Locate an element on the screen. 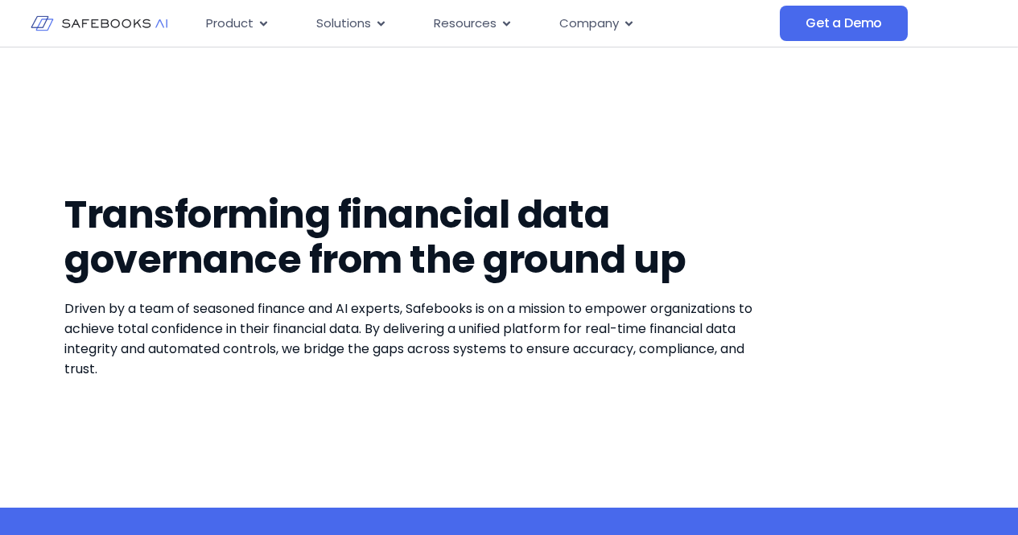 Image resolution: width=1018 pixels, height=535 pixels. a: Get a Demo is located at coordinates (843, 23).